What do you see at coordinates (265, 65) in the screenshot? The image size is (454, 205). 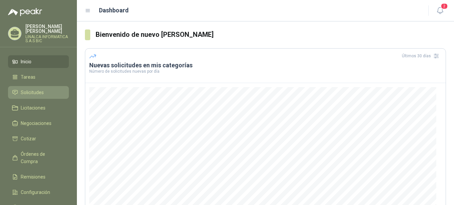 I see `h3: Nuevas solicitudes en mis categorías` at bounding box center [265, 65].